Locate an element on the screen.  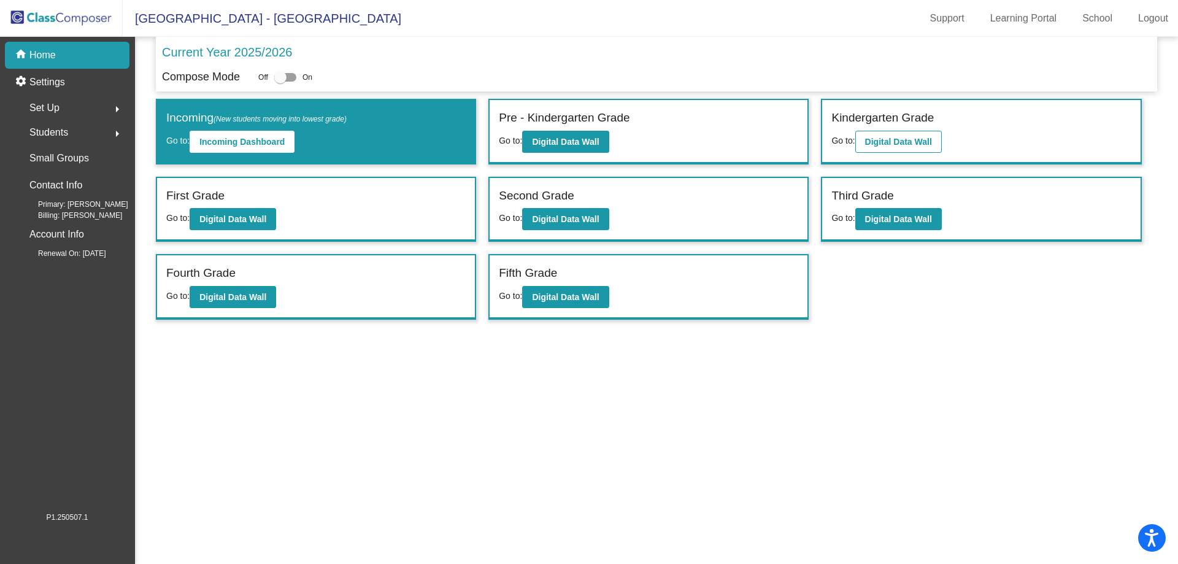
p: Current Year 2025/2026 is located at coordinates (227, 52).